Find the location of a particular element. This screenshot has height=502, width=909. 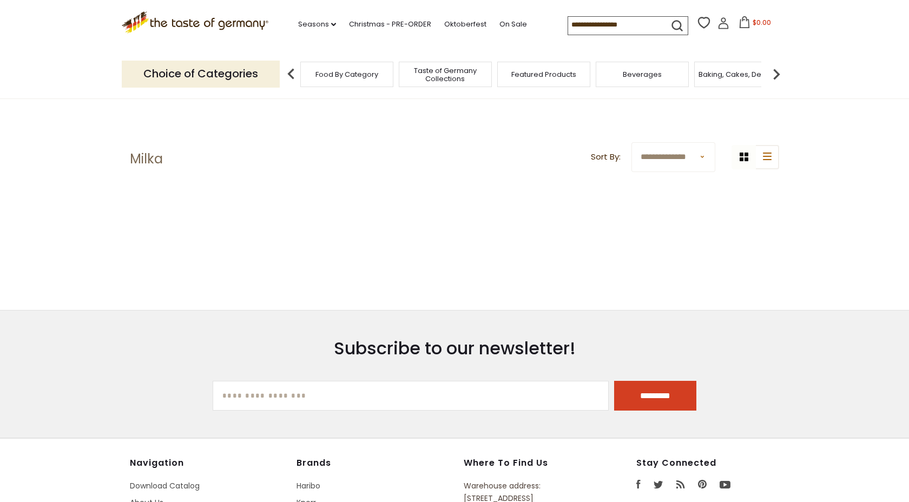

span: Beverages is located at coordinates (642, 74).